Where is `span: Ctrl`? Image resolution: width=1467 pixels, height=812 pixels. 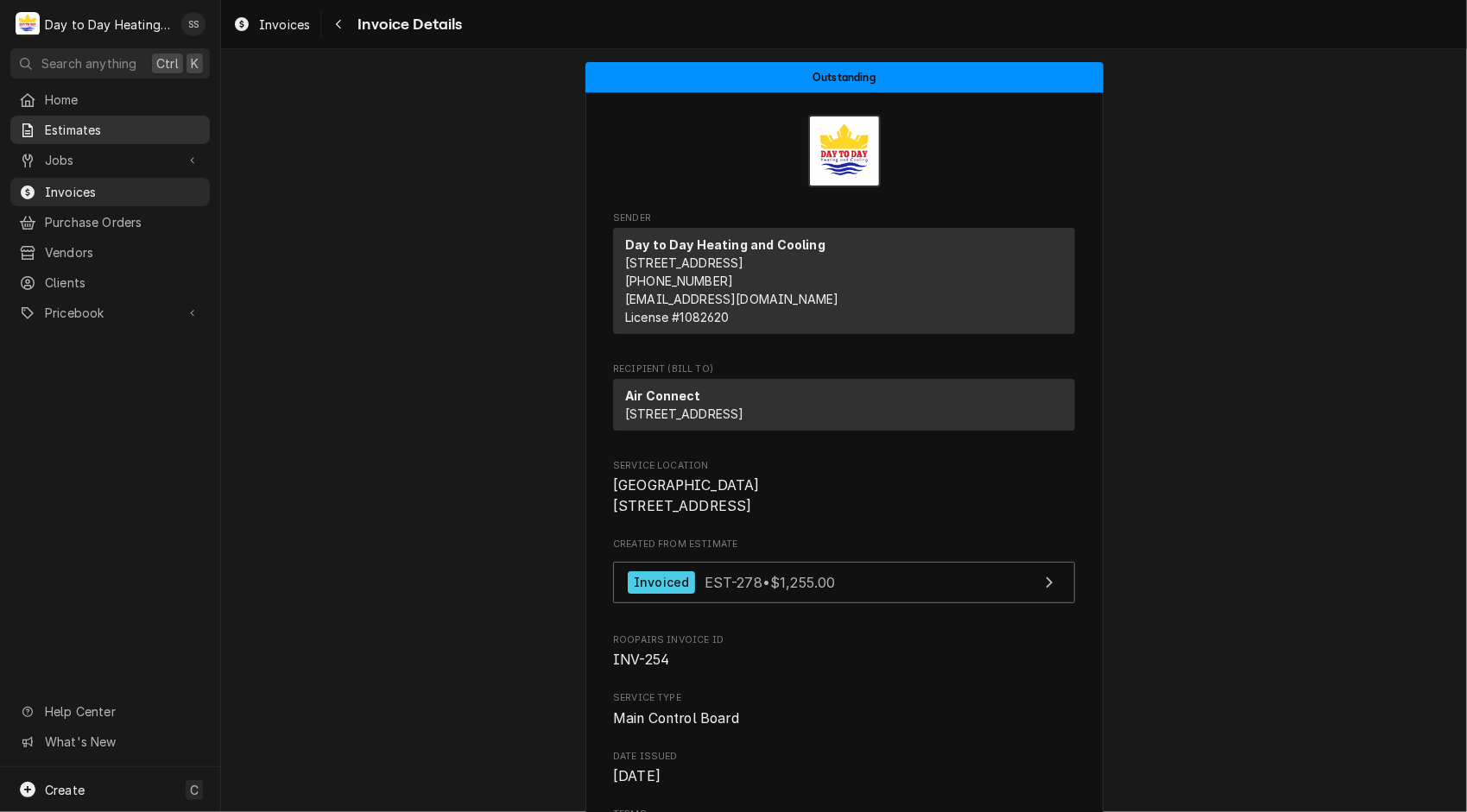 span: Ctrl is located at coordinates (167, 63).